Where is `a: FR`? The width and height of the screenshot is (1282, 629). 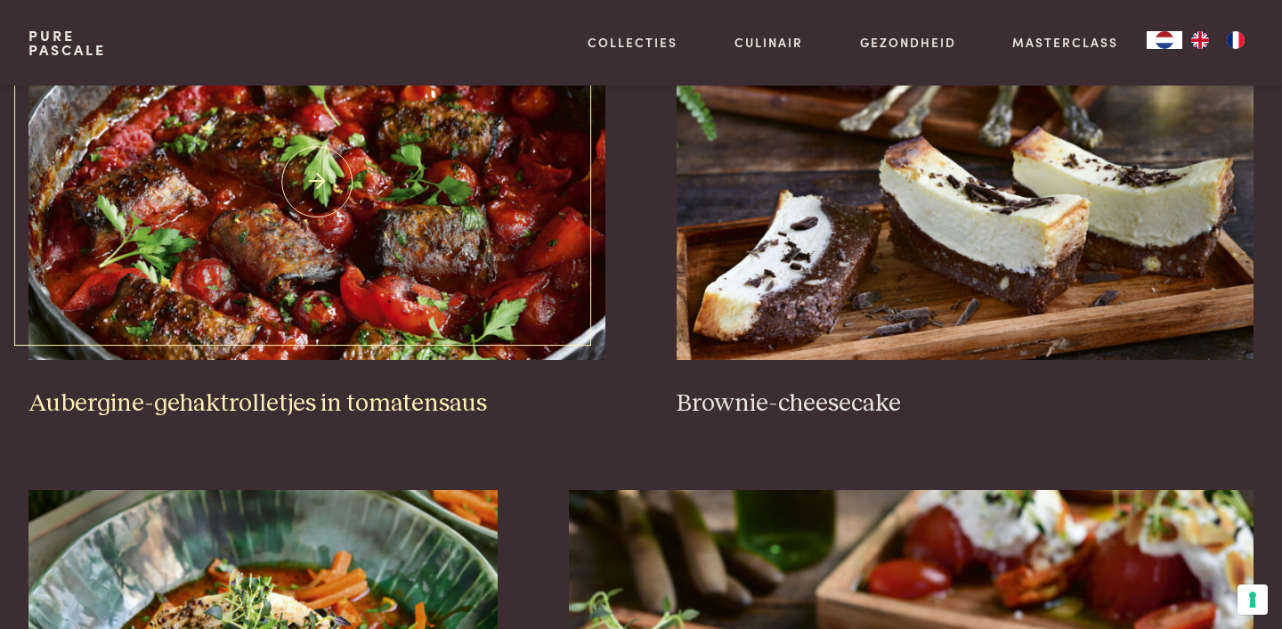 a: FR is located at coordinates (1236, 40).